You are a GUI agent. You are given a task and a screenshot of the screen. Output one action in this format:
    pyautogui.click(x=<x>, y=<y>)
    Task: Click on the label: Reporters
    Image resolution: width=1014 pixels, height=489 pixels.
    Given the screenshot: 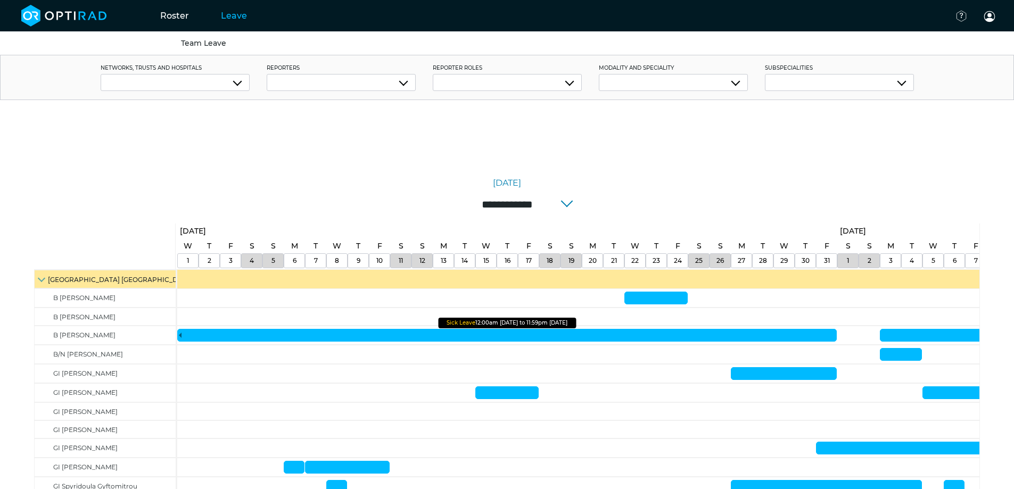 What is the action you would take?
    pyautogui.click(x=341, y=68)
    